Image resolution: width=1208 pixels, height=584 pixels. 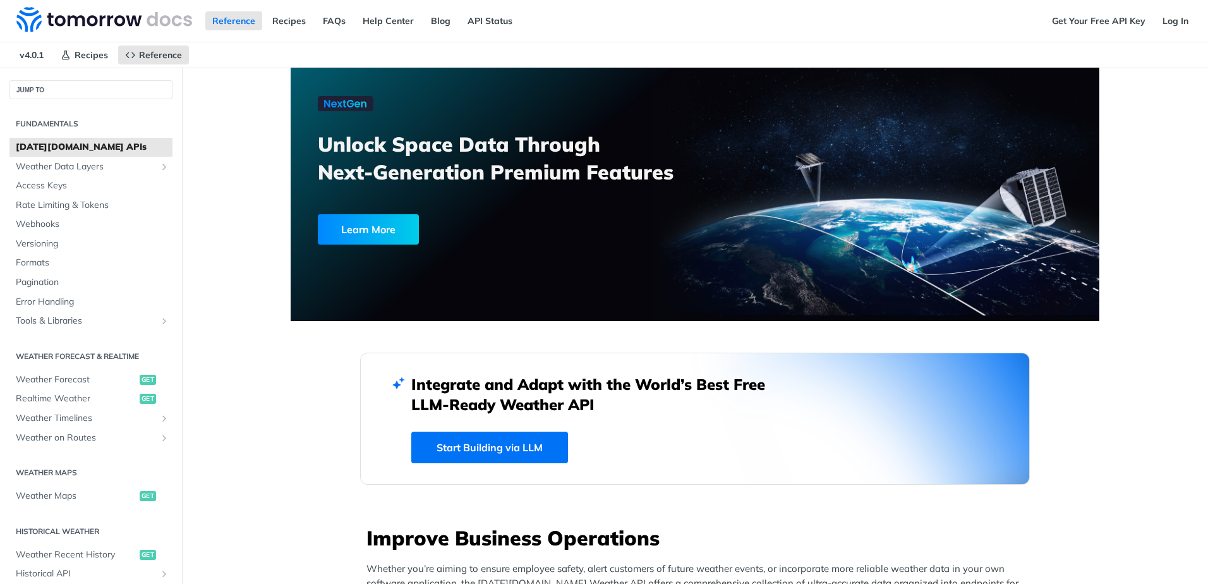 What do you see at coordinates (91, 186) in the screenshot?
I see `a: Access Keys` at bounding box center [91, 186].